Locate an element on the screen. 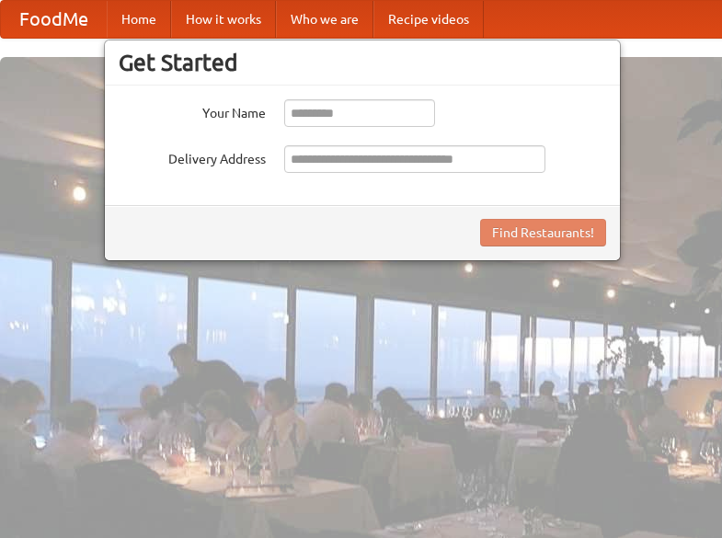 The image size is (722, 538). a: FoodMe is located at coordinates (53, 19).